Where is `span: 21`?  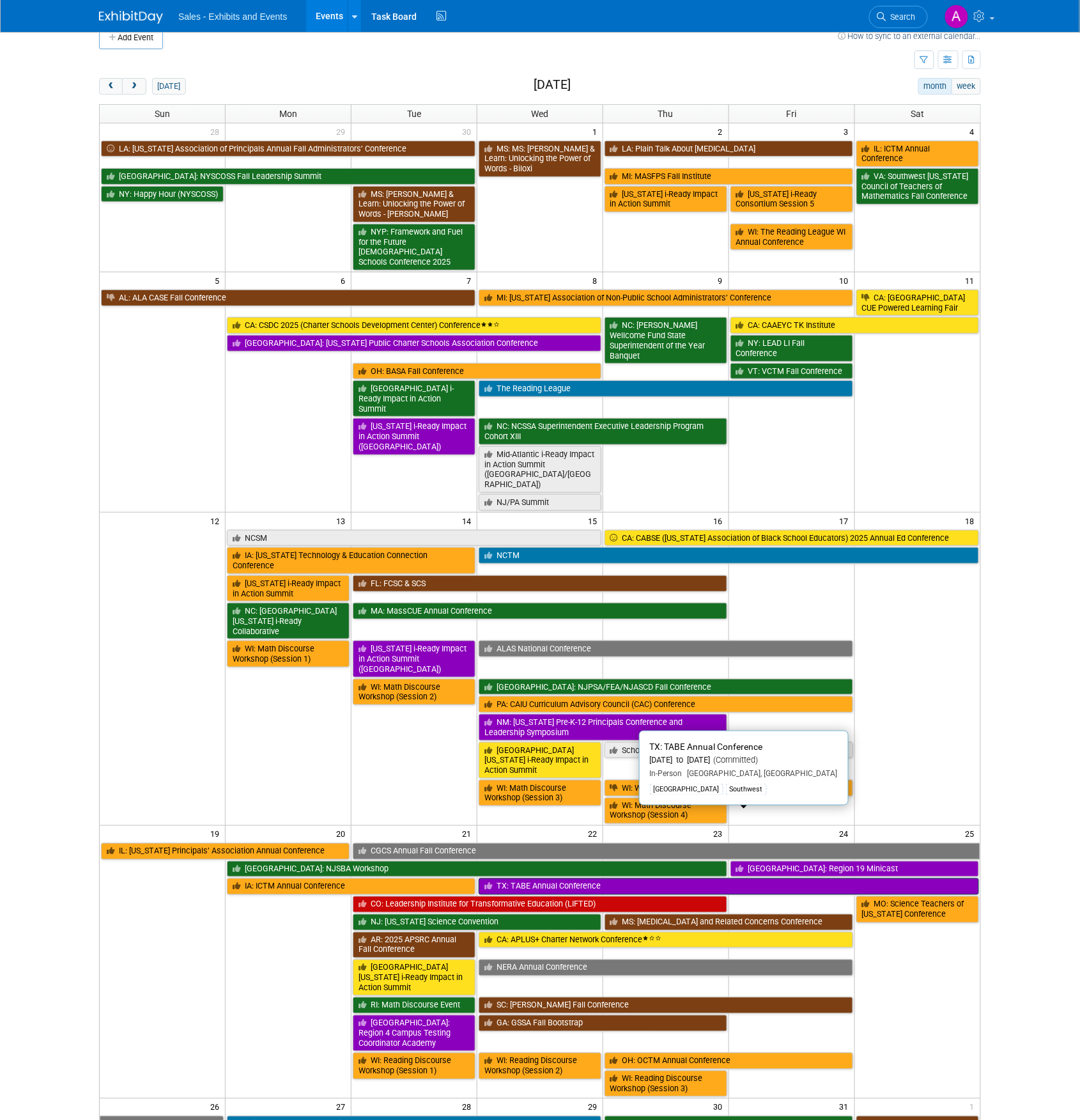 span: 21 is located at coordinates (469, 834).